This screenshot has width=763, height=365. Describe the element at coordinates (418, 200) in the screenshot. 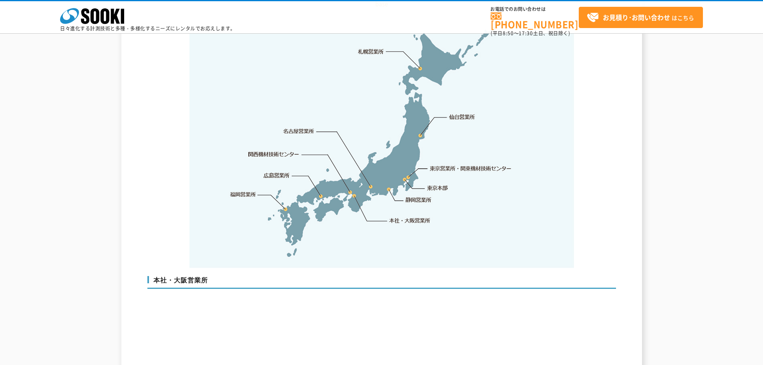

I see `a: 静岡営業所` at that location.